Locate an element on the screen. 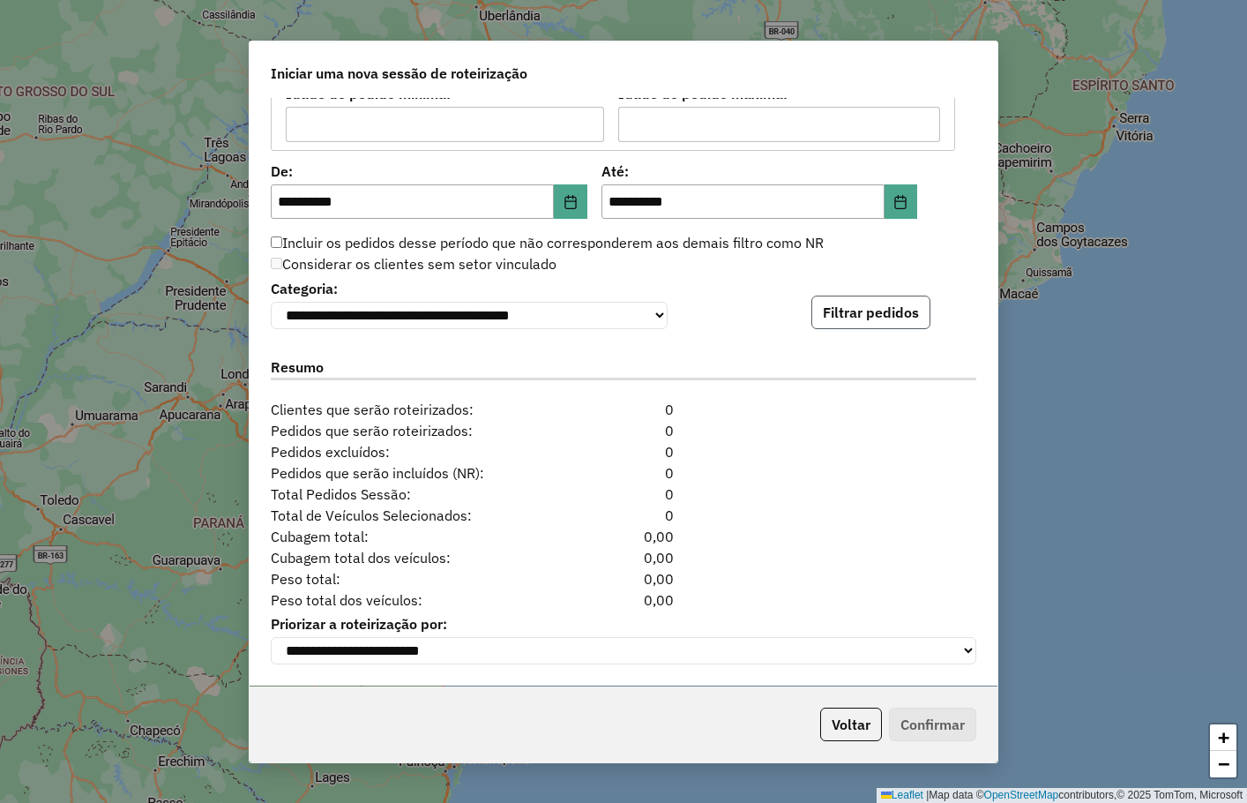 The height and width of the screenshot is (803, 1247). label: De: is located at coordinates (429, 171).